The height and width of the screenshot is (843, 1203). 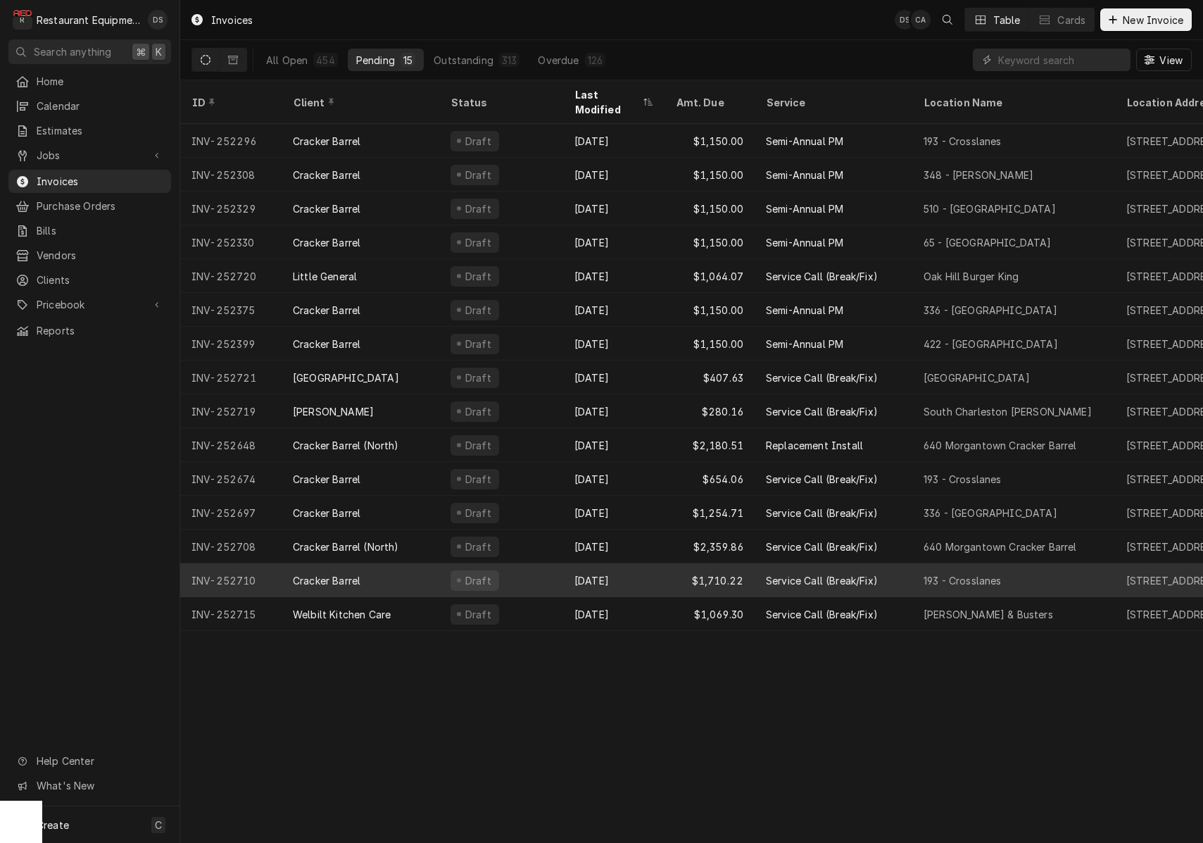 I want to click on div: Welbilt Kitchen Care, so click(x=341, y=614).